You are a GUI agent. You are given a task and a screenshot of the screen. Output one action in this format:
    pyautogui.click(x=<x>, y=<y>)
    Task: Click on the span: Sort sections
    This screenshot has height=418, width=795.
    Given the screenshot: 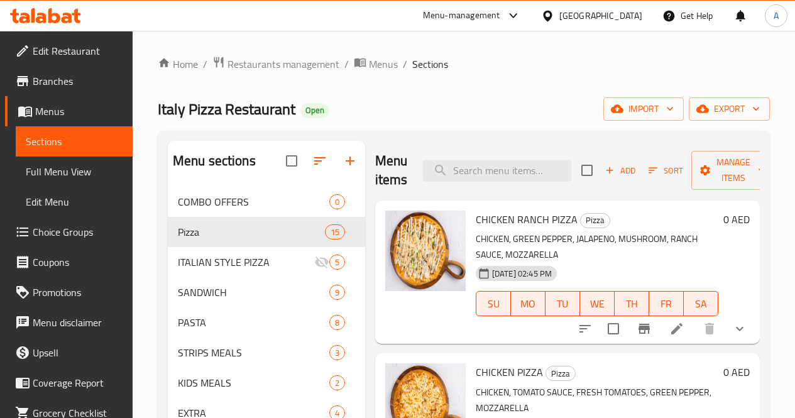 What is the action you would take?
    pyautogui.click(x=320, y=161)
    